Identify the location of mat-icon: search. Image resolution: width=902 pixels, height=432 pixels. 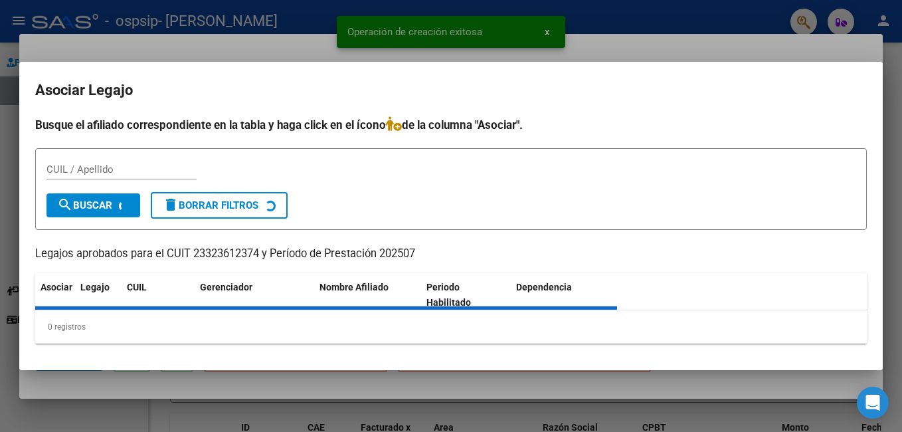
(65, 205).